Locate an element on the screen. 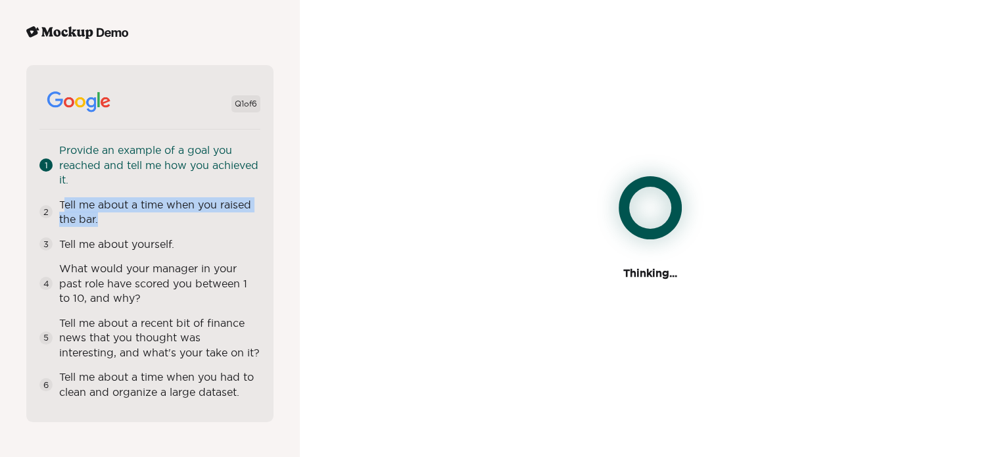 The width and height of the screenshot is (1000, 457). div: Provide an example of a goal you reached and tell me how you achieved it. is located at coordinates (160, 165).